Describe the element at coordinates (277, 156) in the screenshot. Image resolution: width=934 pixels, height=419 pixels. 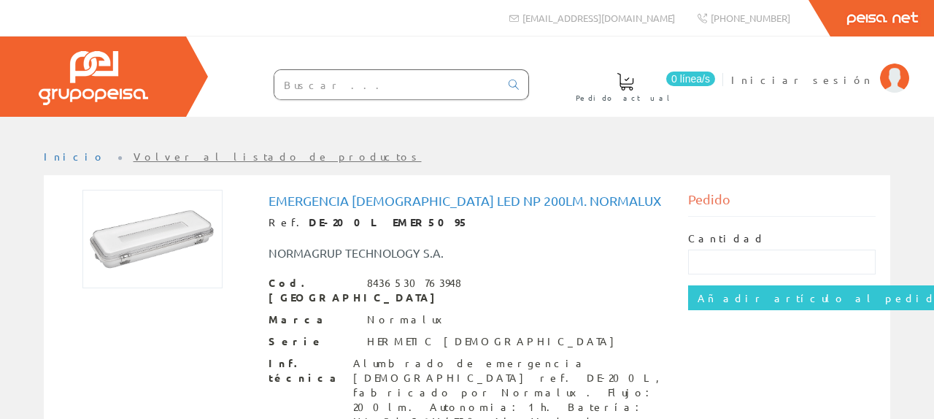
I see `a: Volver al listado de productos` at that location.